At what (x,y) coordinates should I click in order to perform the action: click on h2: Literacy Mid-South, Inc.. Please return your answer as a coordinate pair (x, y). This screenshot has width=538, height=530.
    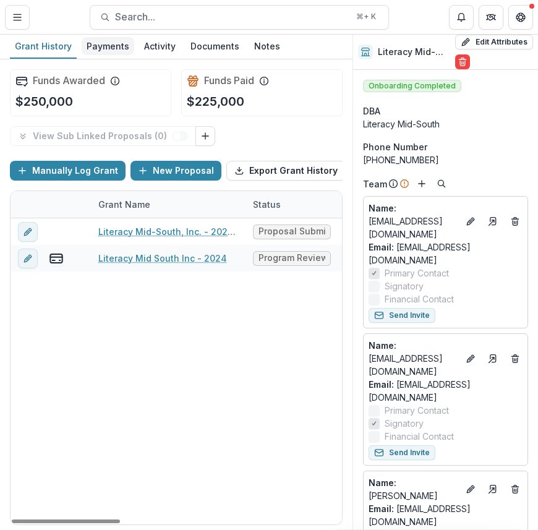
    Looking at the image, I should click on (414, 52).